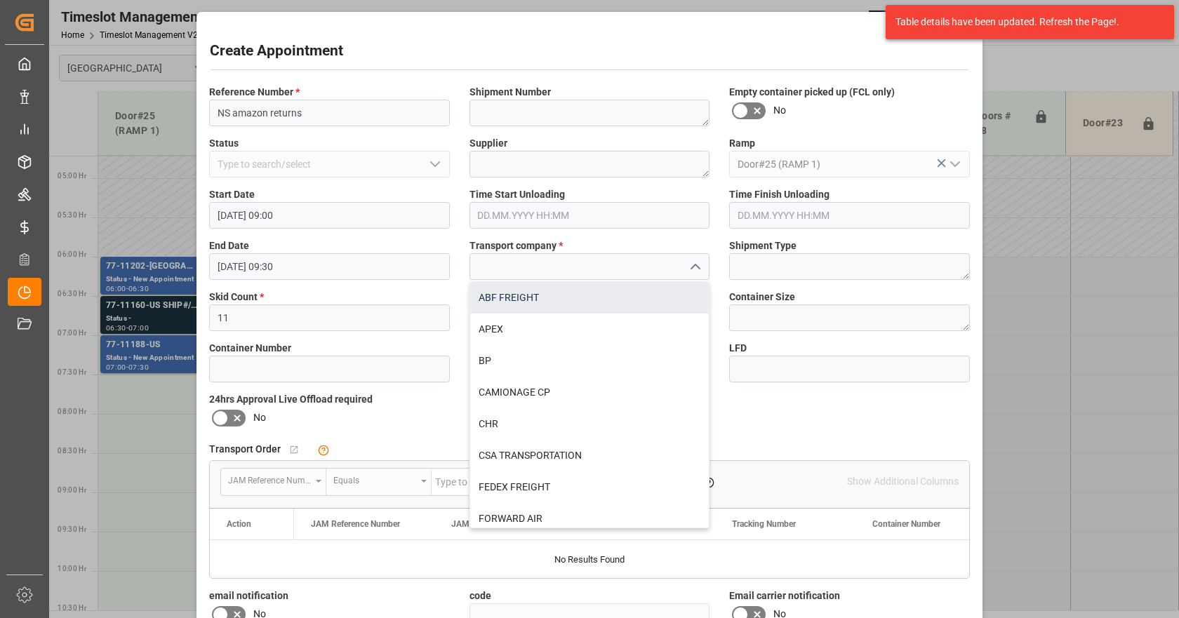  Describe the element at coordinates (248, 596) in the screenshot. I see `span: email notification` at that location.